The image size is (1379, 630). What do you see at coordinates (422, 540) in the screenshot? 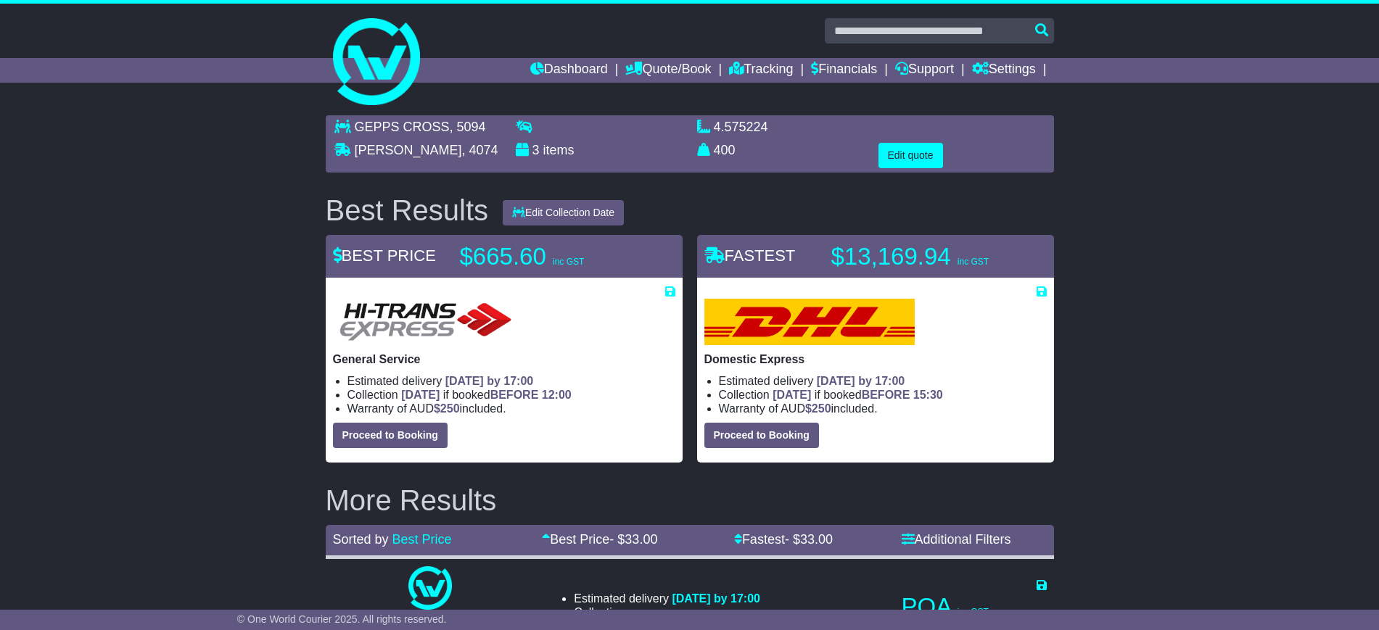
I see `a: Best Price` at bounding box center [422, 540].